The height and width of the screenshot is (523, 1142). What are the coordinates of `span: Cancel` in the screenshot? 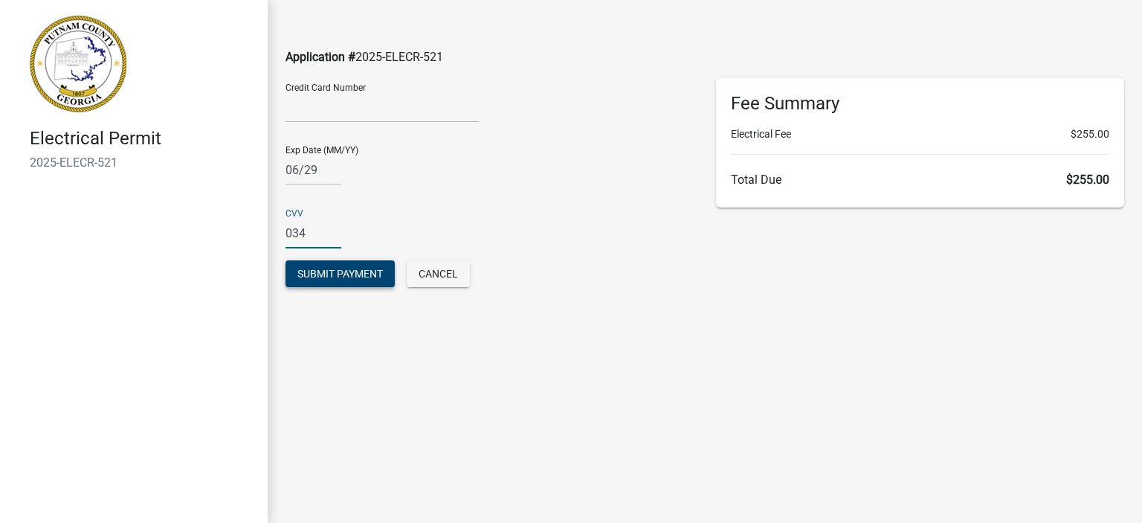 It's located at (438, 274).